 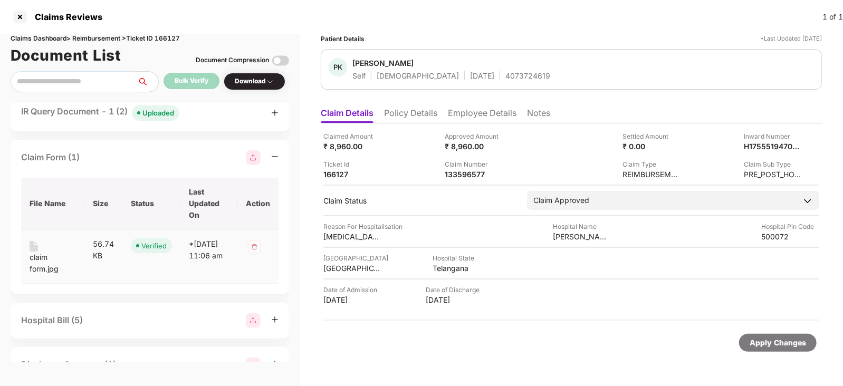 I want to click on span: search, so click(x=147, y=82).